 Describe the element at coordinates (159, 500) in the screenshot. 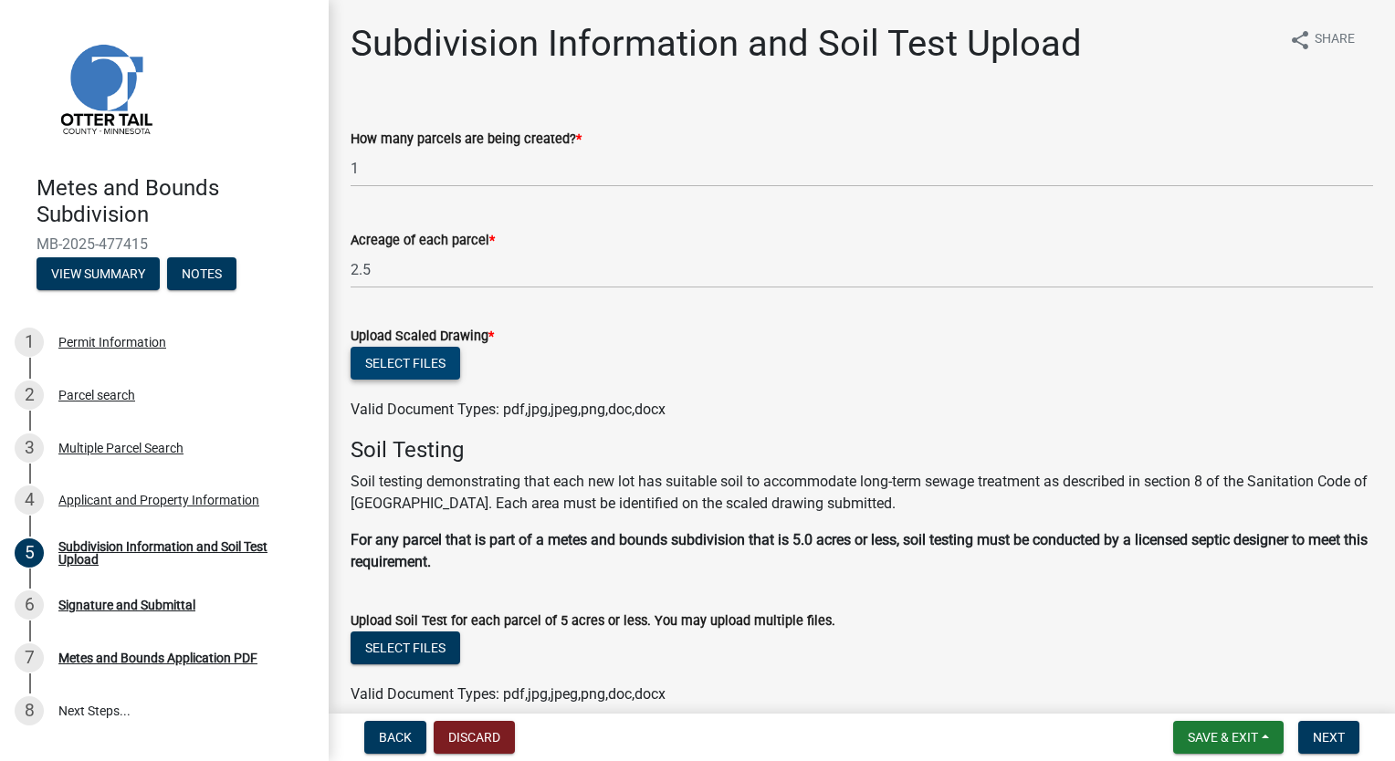

I see `div: Applicant and Property Information` at that location.